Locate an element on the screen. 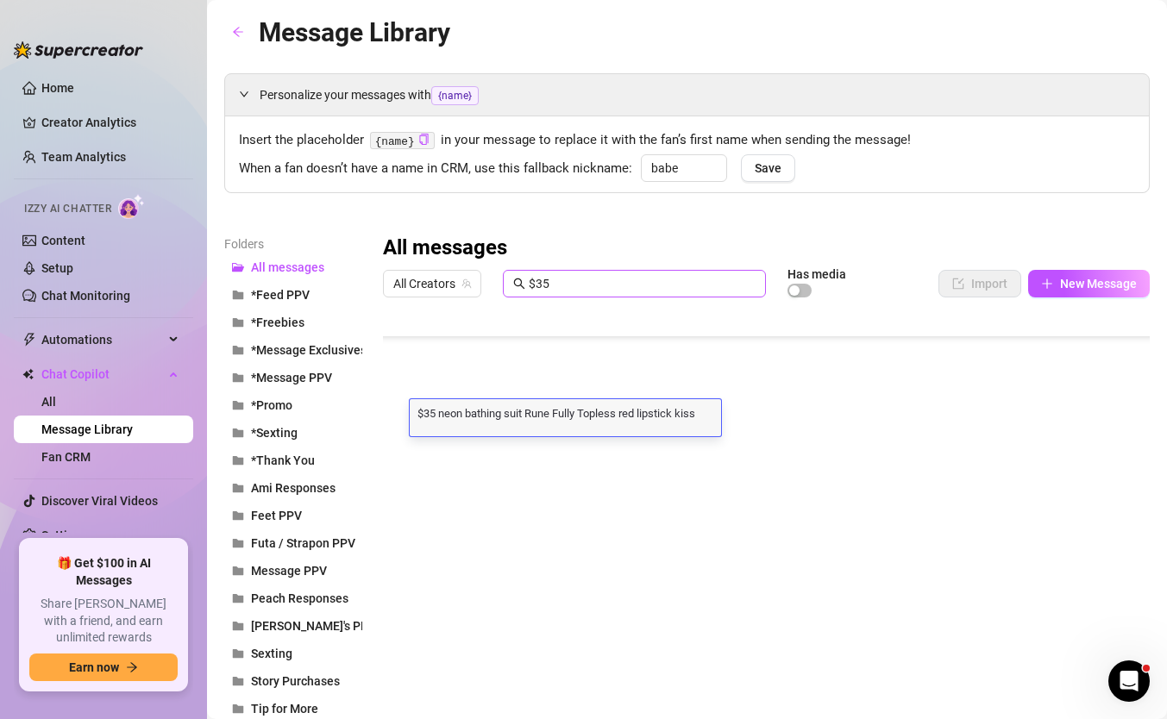  button: Earn nowarrow-right is located at coordinates (104, 668).